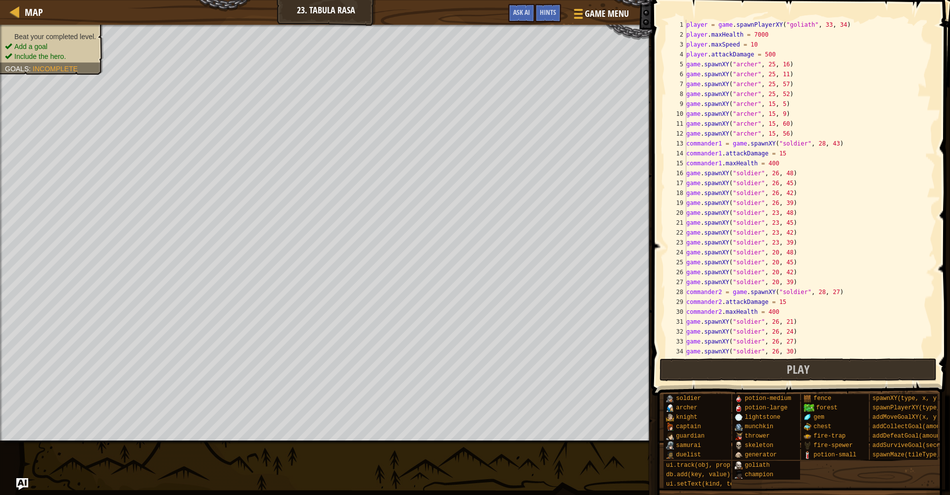  I want to click on span: Goals, so click(17, 69).